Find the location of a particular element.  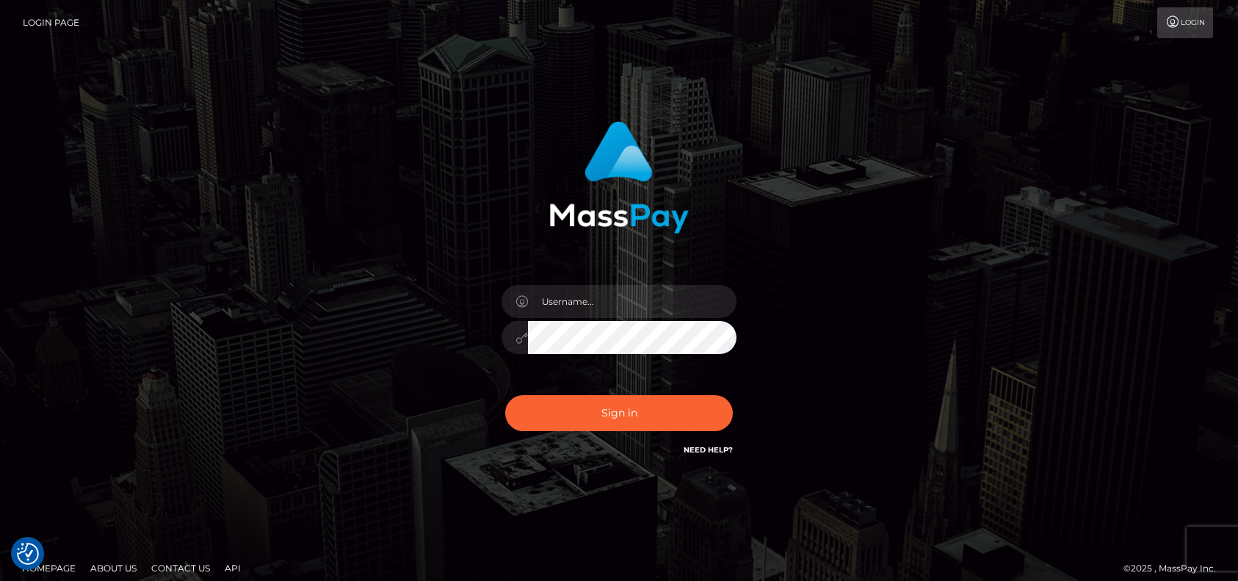

button: Consent Preferences is located at coordinates (28, 554).